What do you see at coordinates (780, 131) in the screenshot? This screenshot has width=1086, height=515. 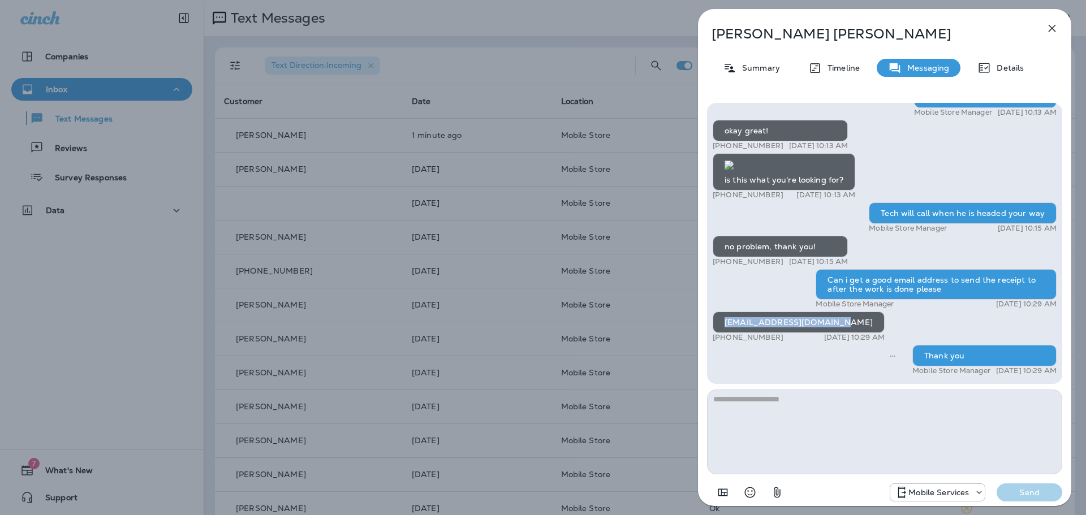 I see `div: okay great!` at bounding box center [780, 131].